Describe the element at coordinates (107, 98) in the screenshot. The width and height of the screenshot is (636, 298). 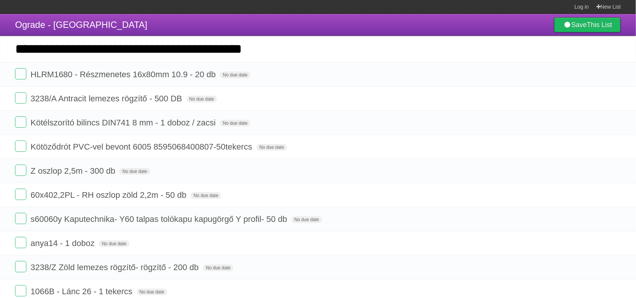
I see `span: 3238/A Antracit lemezes rögzítő - 500 DB` at that location.